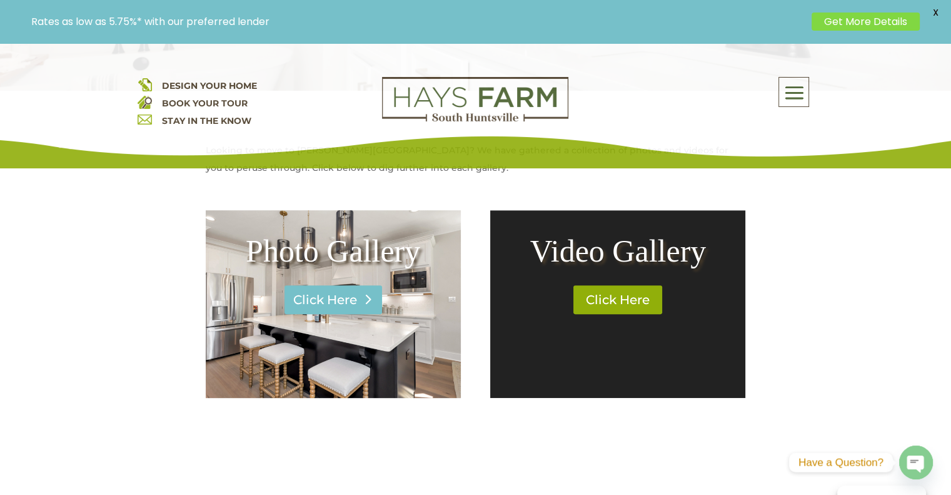 The height and width of the screenshot is (495, 951). Describe the element at coordinates (866, 21) in the screenshot. I see `a: Get More Details` at that location.